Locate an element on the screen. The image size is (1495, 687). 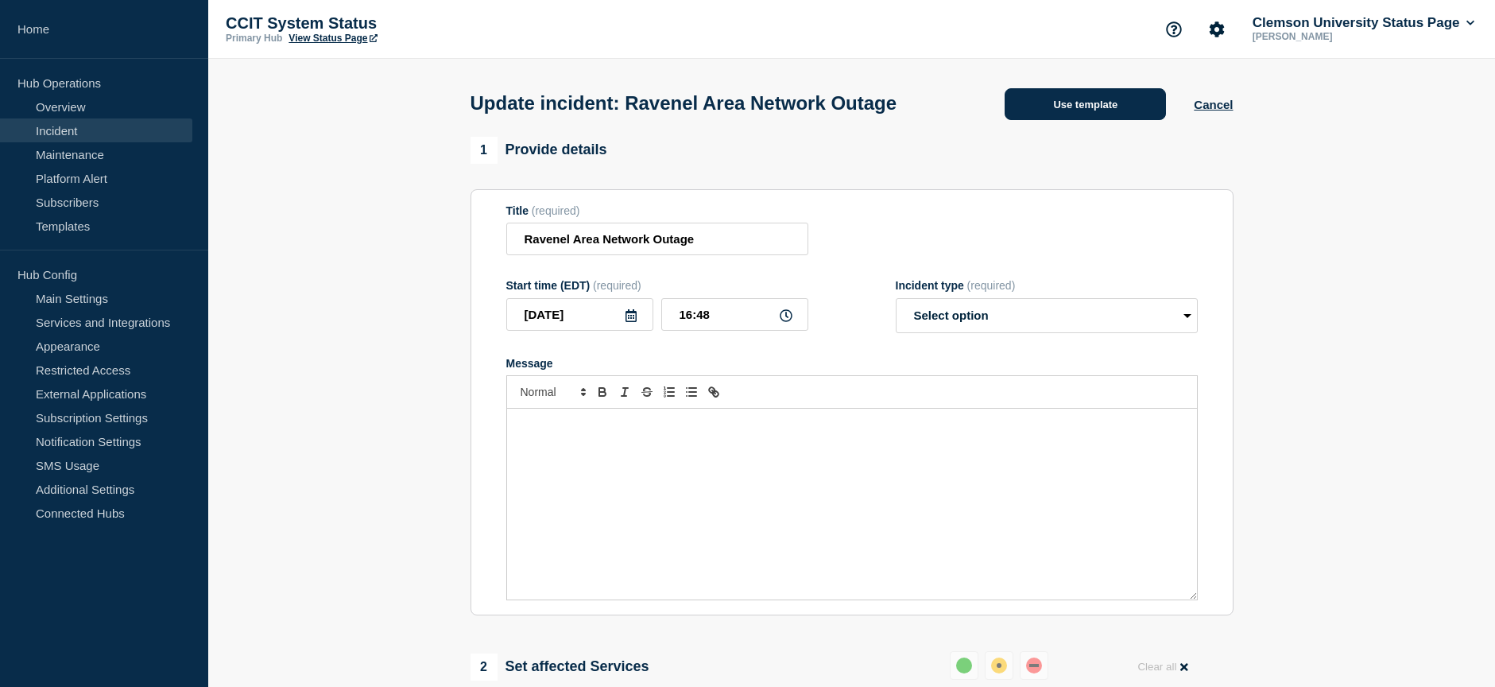
button: Toggle ordered list is located at coordinates (669, 392).